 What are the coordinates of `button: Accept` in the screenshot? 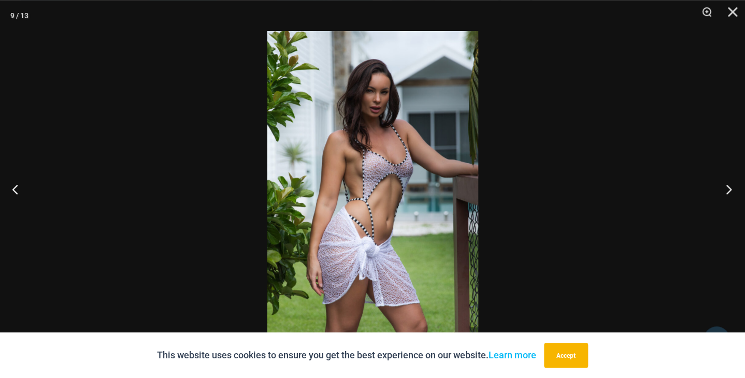 It's located at (566, 356).